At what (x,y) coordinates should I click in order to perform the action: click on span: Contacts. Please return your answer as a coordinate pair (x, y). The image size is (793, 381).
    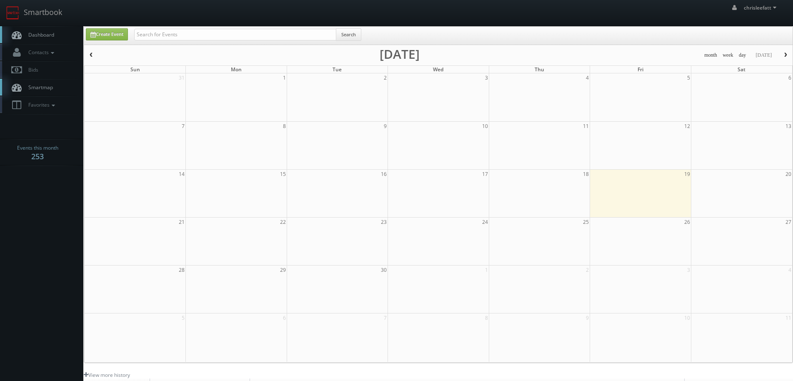
    Looking at the image, I should click on (40, 52).